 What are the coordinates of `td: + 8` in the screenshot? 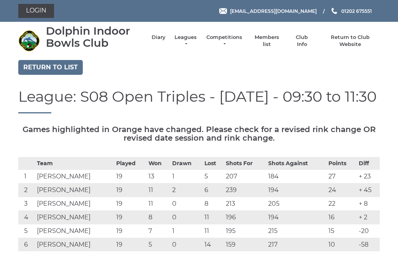 It's located at (368, 203).